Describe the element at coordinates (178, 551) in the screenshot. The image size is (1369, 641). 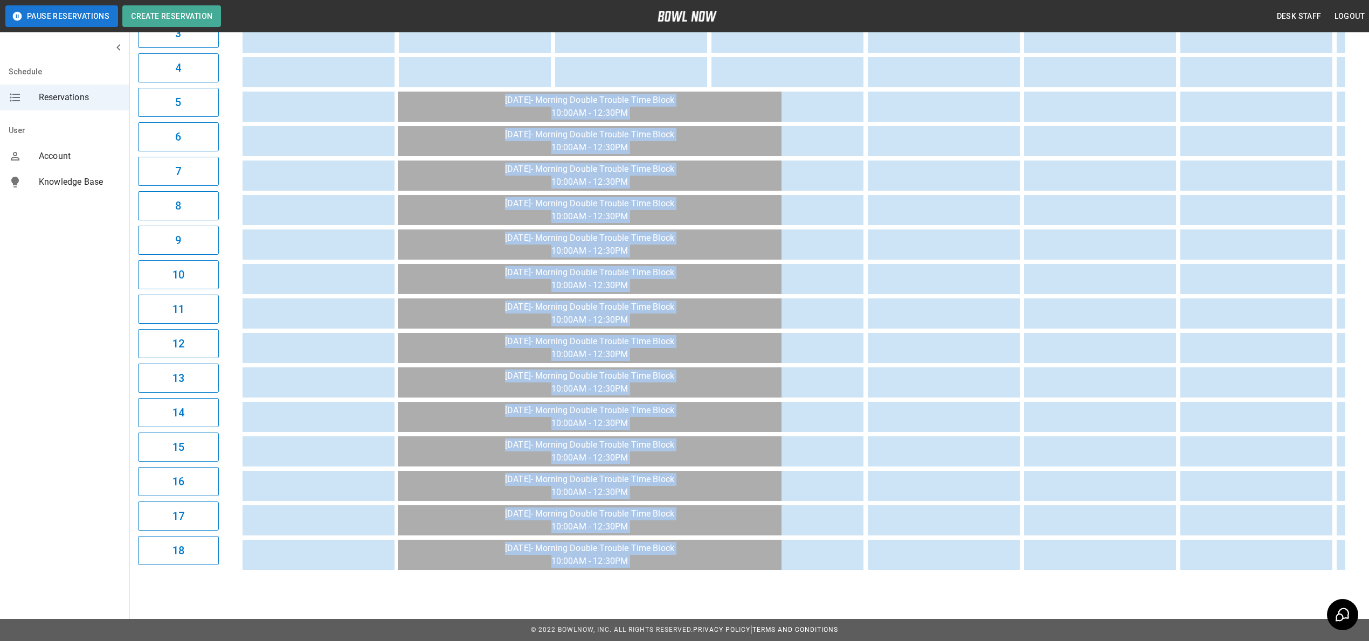
I see `h6: 18` at that location.